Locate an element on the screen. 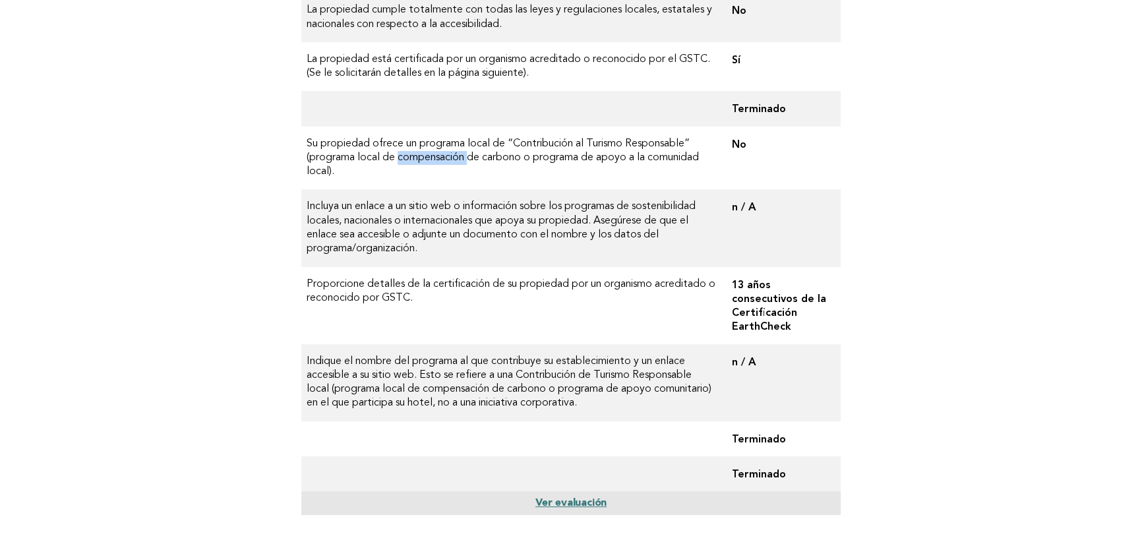  a: Ver evaluación is located at coordinates (571, 503).